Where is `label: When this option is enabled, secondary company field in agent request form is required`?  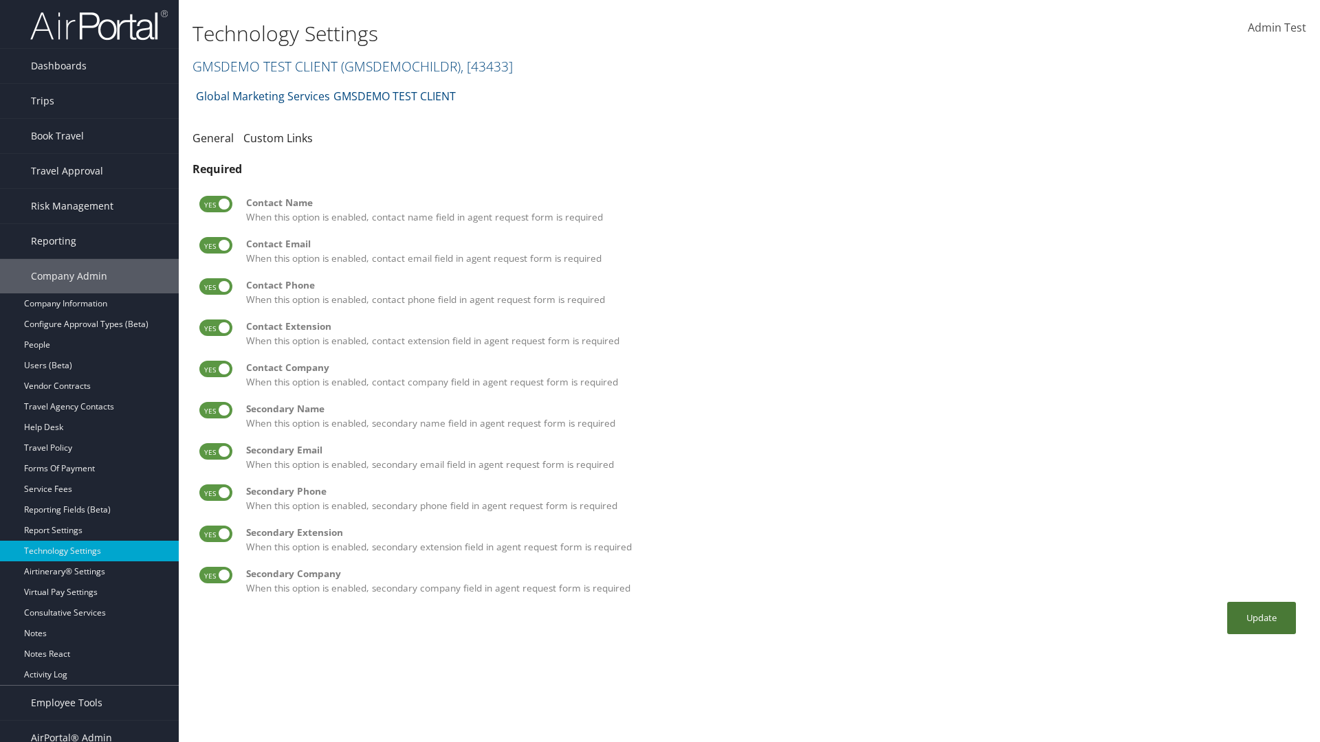
label: When this option is enabled, secondary company field in agent request form is required is located at coordinates (773, 581).